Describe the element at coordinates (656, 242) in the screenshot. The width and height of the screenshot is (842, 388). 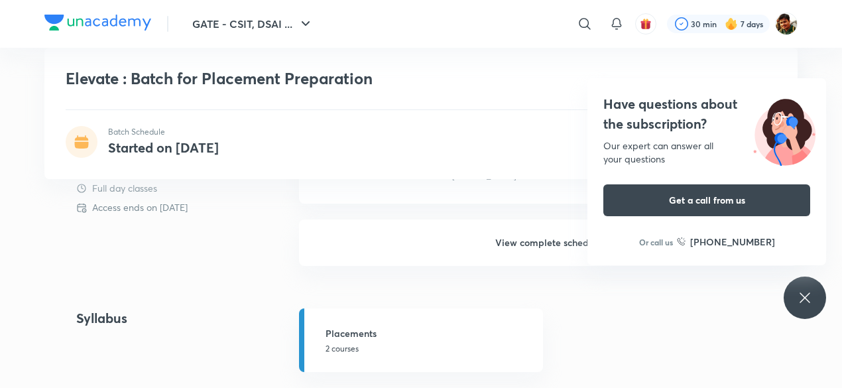
I see `p: Or call us` at that location.